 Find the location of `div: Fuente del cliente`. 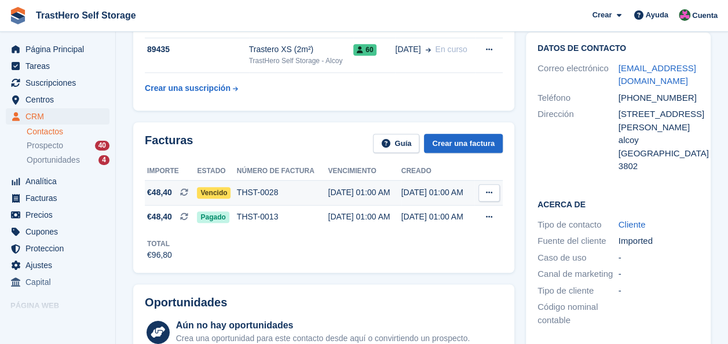

div: Fuente del cliente is located at coordinates (578, 241).